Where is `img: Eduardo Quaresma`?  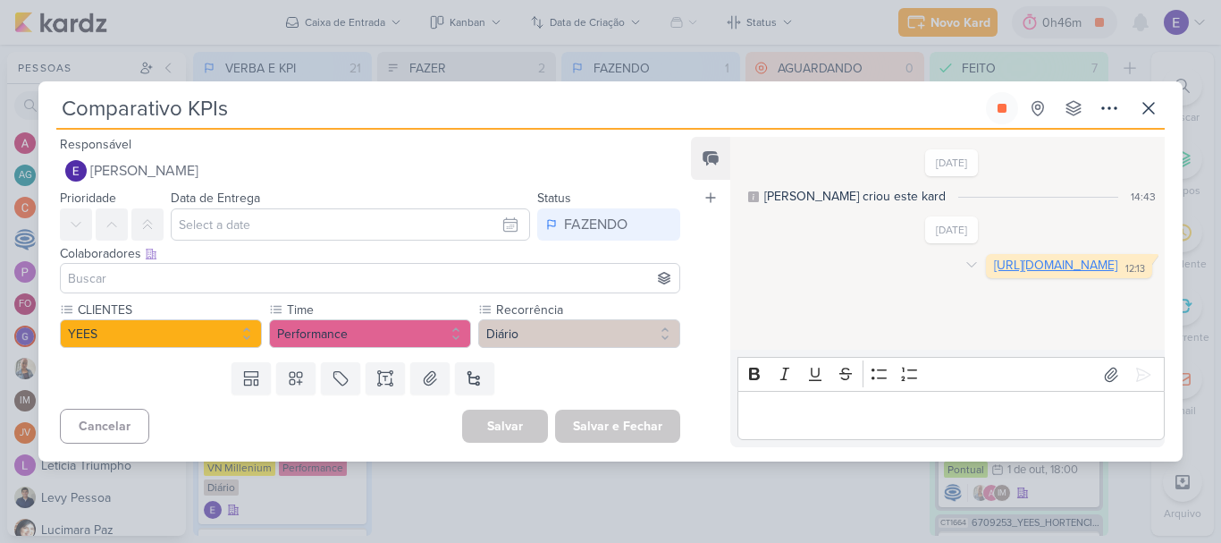 img: Eduardo Quaresma is located at coordinates (76, 171).